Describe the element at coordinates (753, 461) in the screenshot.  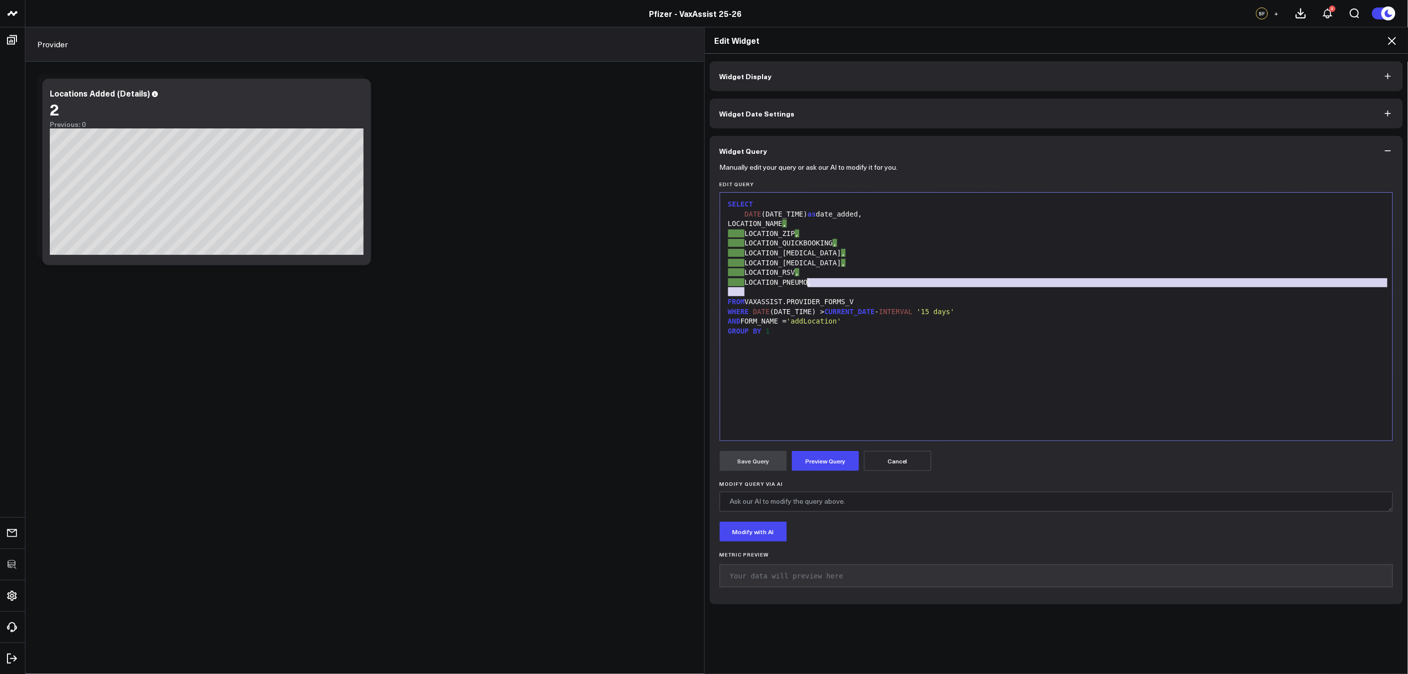
I see `button: Save Query` at that location.